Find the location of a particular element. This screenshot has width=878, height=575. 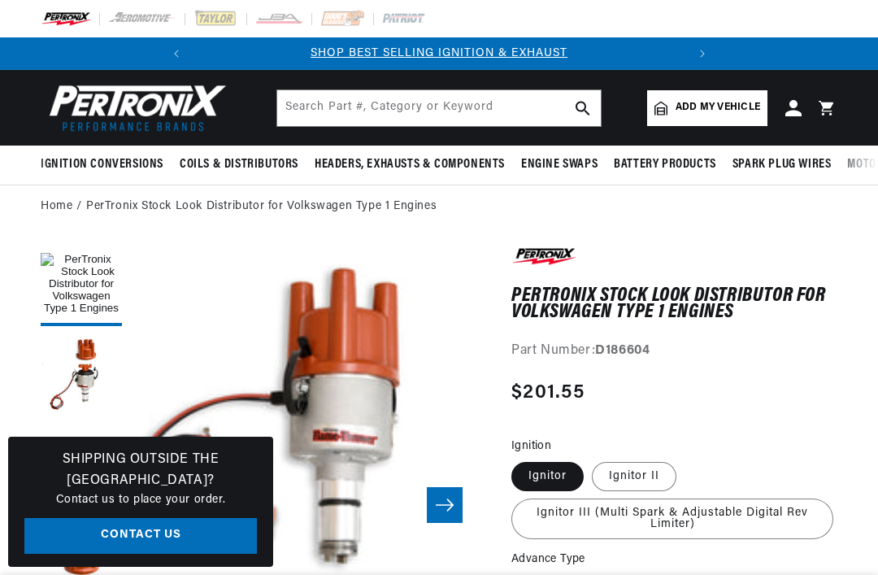

div: Part Number: is located at coordinates (674, 351).